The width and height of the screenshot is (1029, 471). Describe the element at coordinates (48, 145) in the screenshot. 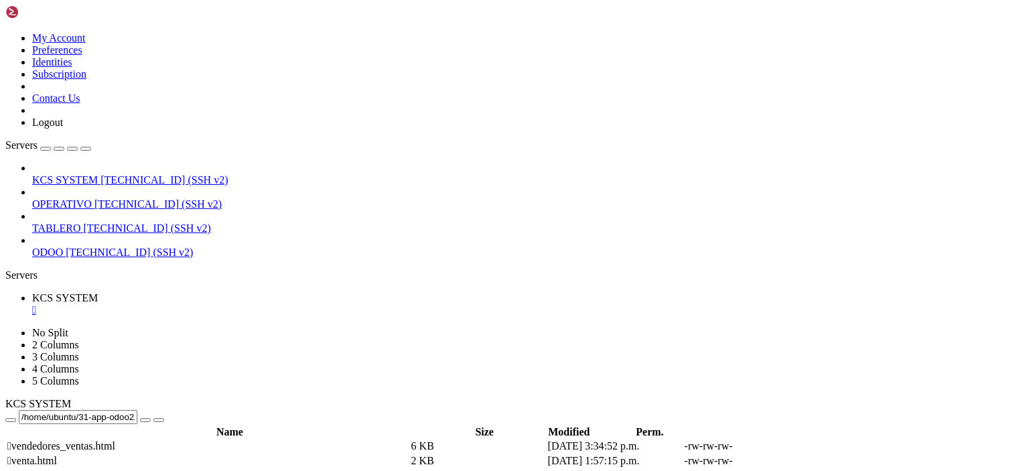

I see `a: Servers` at that location.